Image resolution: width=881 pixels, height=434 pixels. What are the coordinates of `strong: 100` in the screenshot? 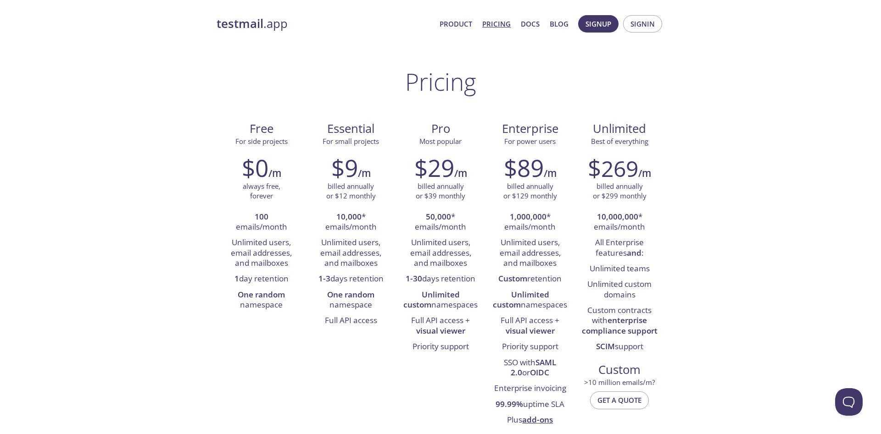 It's located at (261, 216).